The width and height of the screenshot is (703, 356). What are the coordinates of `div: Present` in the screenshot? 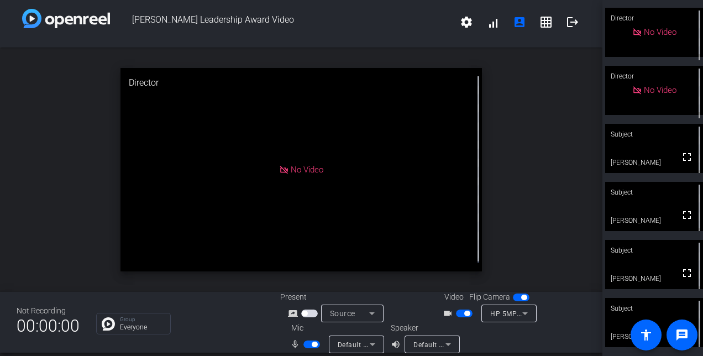 It's located at (336, 297).